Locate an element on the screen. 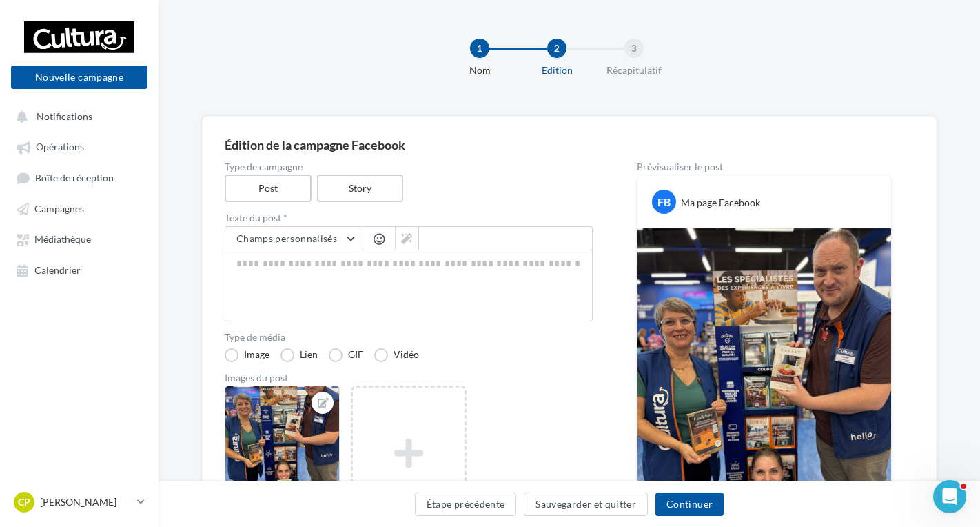 This screenshot has width=980, height=527. span: CP is located at coordinates (24, 502).